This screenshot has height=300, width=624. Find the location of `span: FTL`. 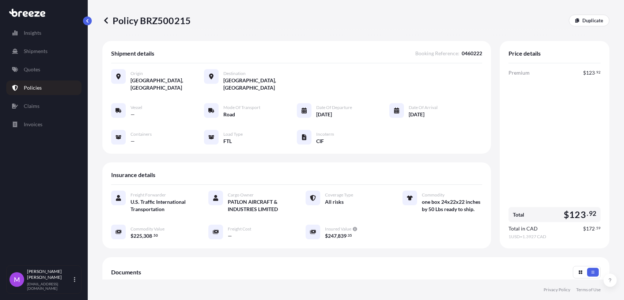

span: FTL is located at coordinates (227, 141).